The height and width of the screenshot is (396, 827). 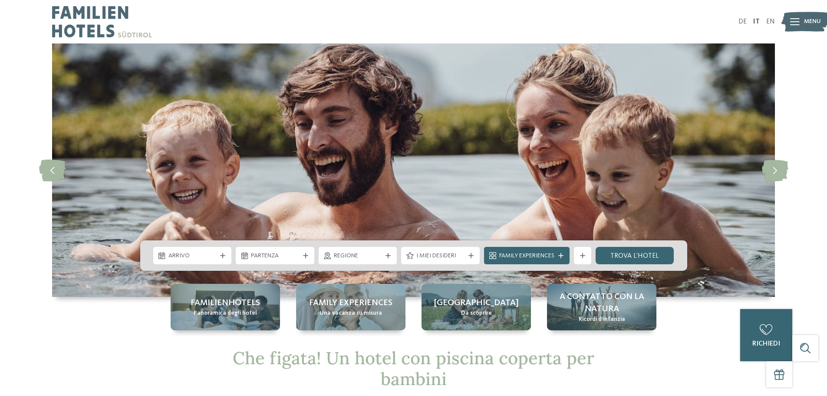 I want to click on span: richiedi, so click(x=767, y=344).